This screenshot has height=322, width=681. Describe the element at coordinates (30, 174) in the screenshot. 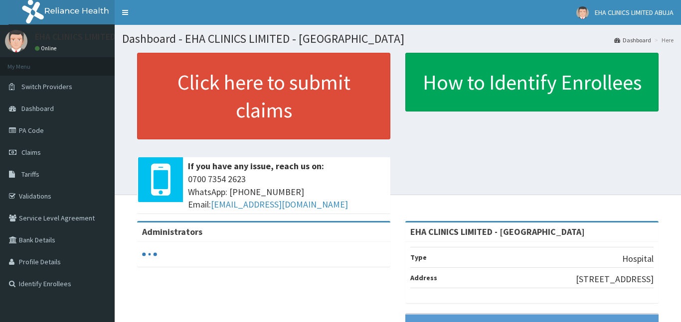

I see `span: Tariffs` at that location.